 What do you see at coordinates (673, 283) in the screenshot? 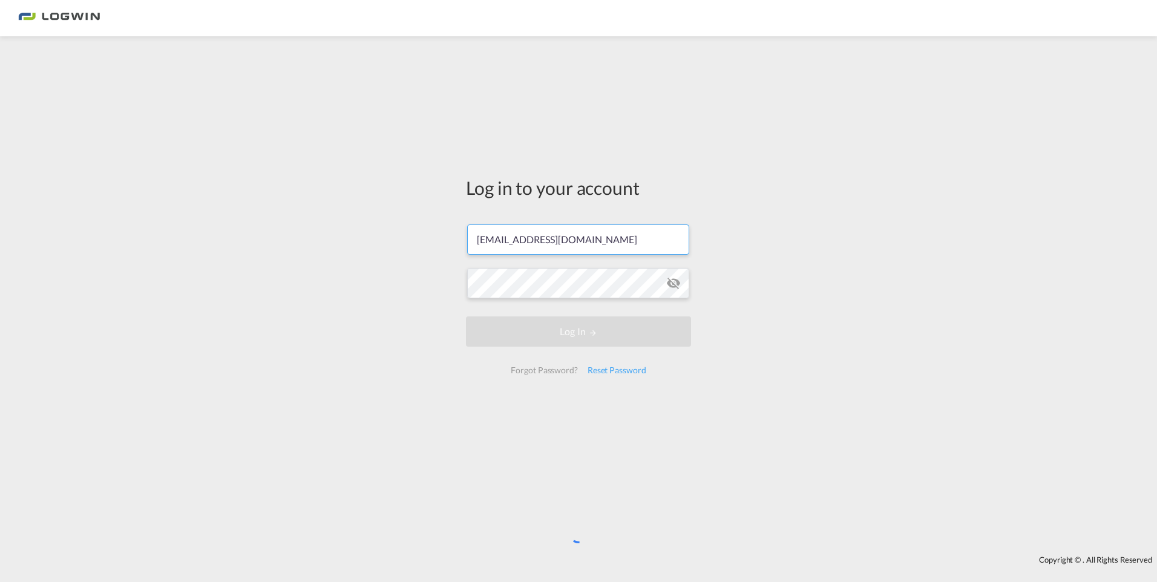
I see `md-icon: icon-eye-off` at bounding box center [673, 283].